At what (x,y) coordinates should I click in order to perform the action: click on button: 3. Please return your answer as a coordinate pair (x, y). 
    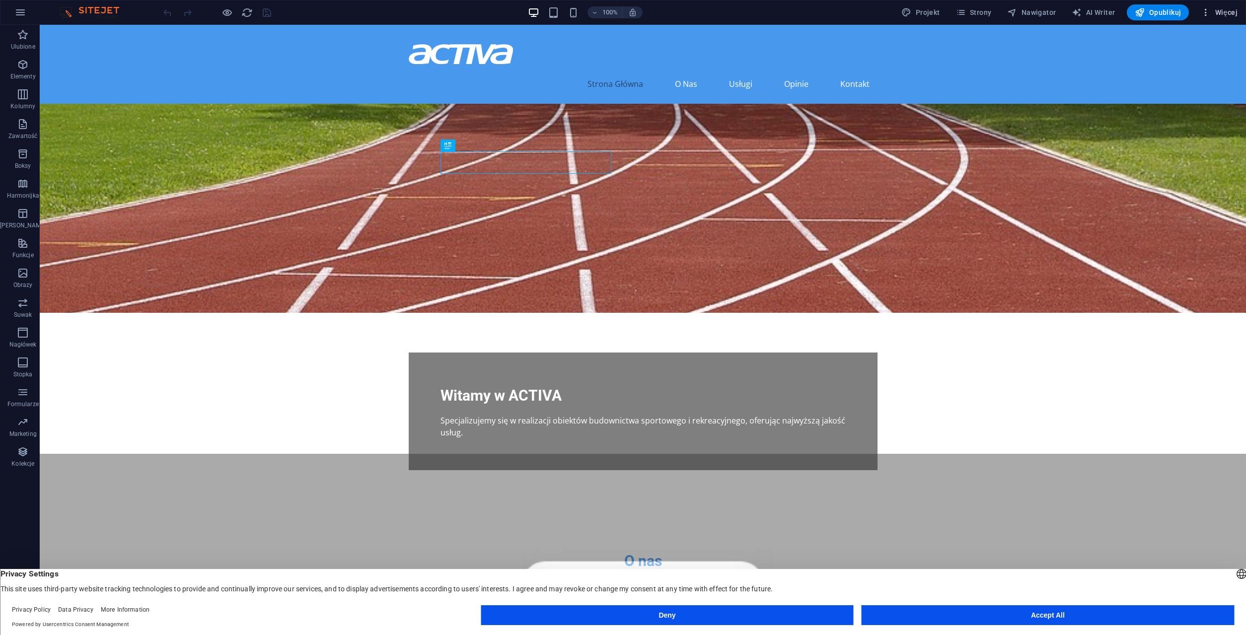
    Looking at the image, I should click on (29, 594).